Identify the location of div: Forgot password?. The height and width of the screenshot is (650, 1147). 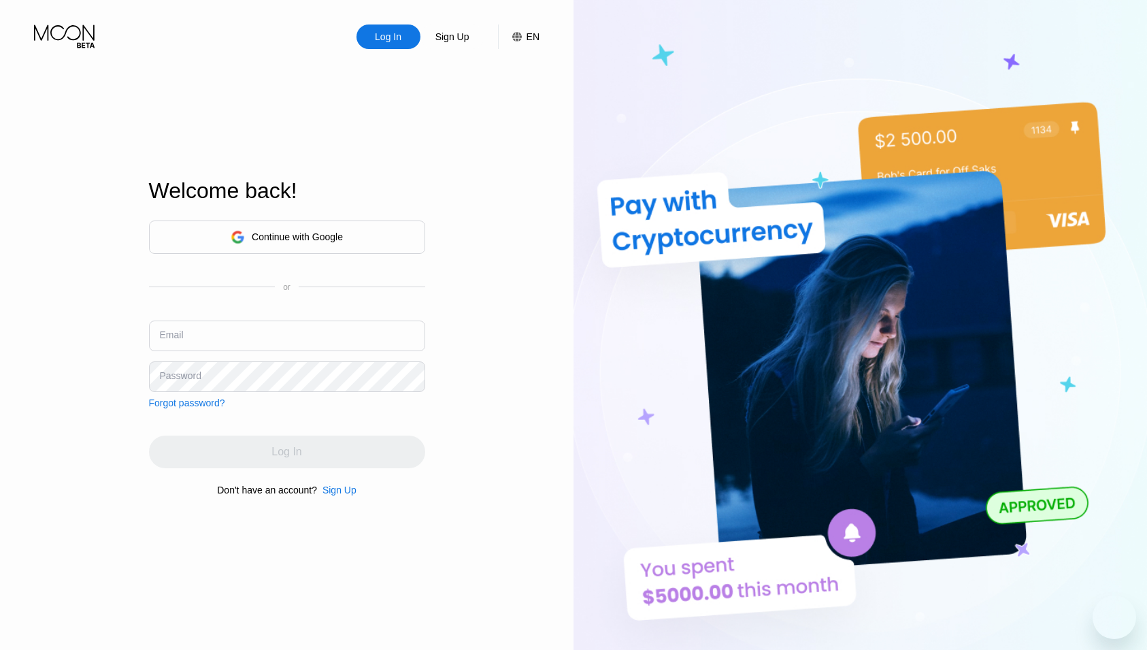
(187, 403).